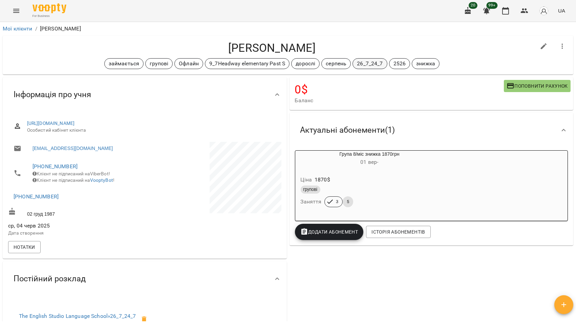  I want to click on h6: Ціна, so click(306, 180).